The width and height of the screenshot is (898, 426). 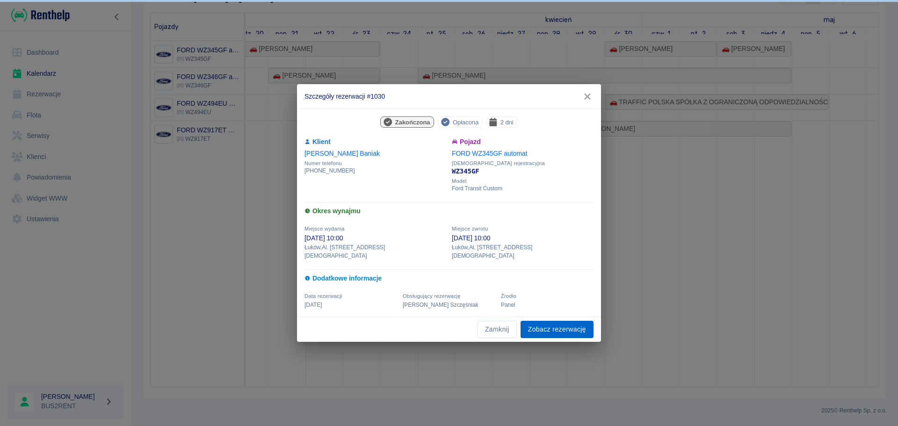 What do you see at coordinates (412, 122) in the screenshot?
I see `span: Zakończona` at bounding box center [412, 122].